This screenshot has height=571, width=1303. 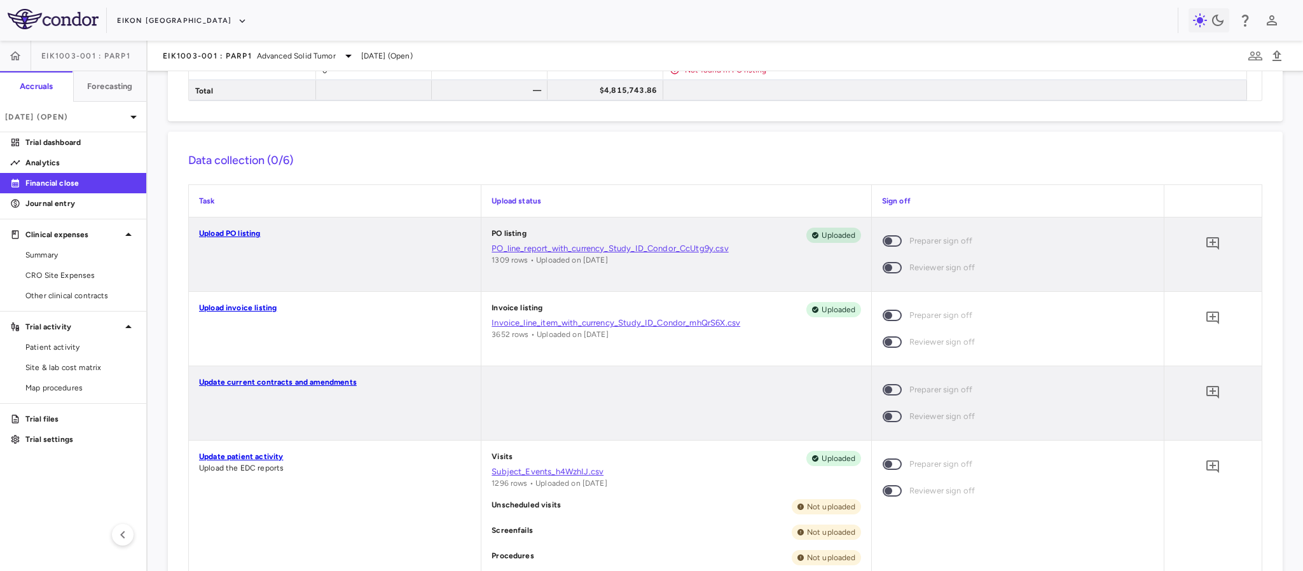 What do you see at coordinates (676, 201) in the screenshot?
I see `p: Upload status` at bounding box center [676, 201].